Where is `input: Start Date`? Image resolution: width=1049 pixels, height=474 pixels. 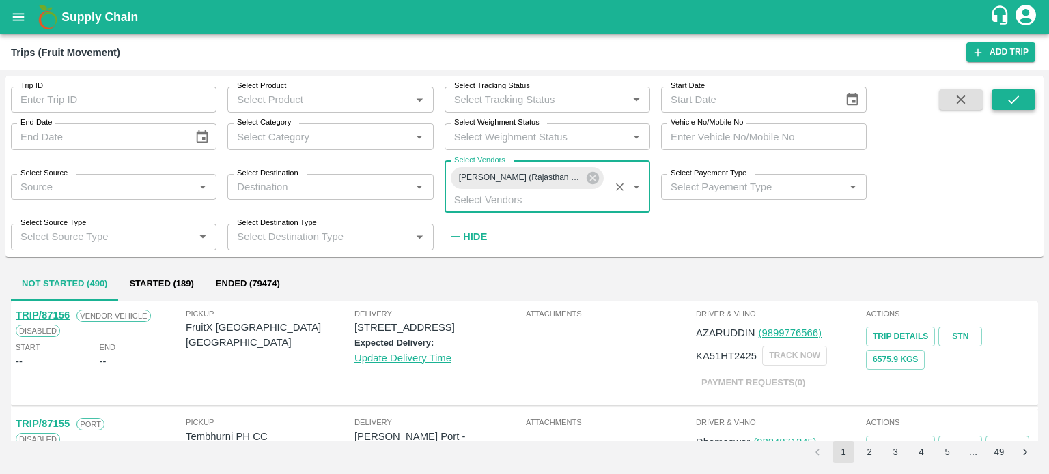 input: Start Date is located at coordinates (747, 100).